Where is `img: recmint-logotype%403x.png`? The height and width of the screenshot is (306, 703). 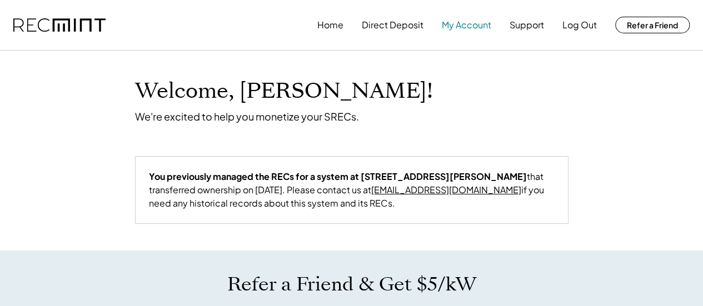
img: recmint-logotype%403x.png is located at coordinates (59, 25).